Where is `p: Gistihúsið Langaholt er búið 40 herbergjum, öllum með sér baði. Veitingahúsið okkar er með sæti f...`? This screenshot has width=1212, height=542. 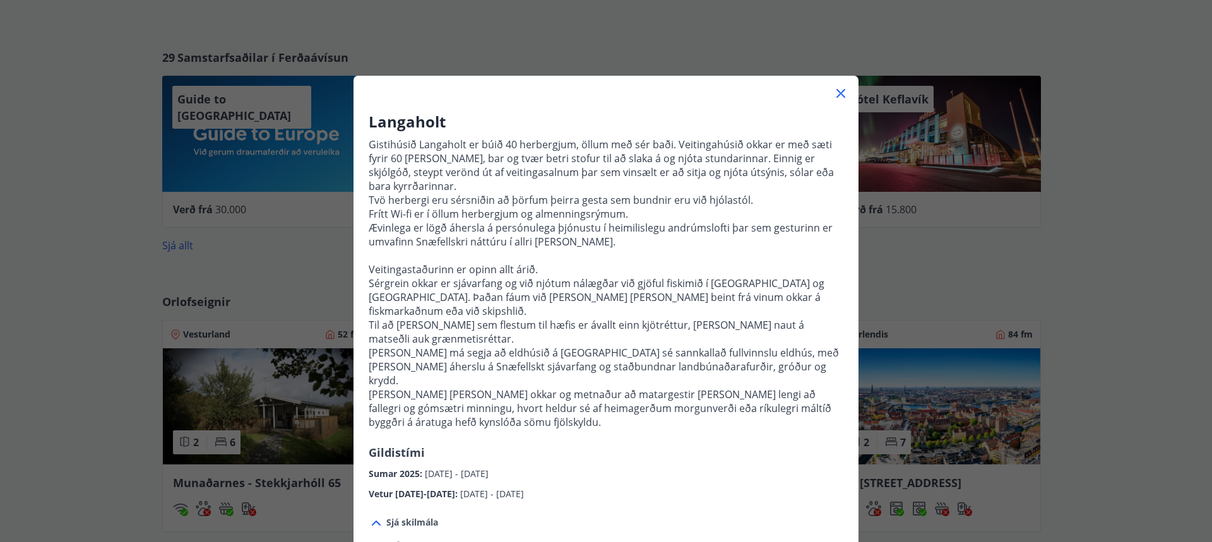
p: Gistihúsið Langaholt er búið 40 herbergjum, öllum með sér baði. Veitingahúsið okkar er með sæti f... is located at coordinates (606, 165).